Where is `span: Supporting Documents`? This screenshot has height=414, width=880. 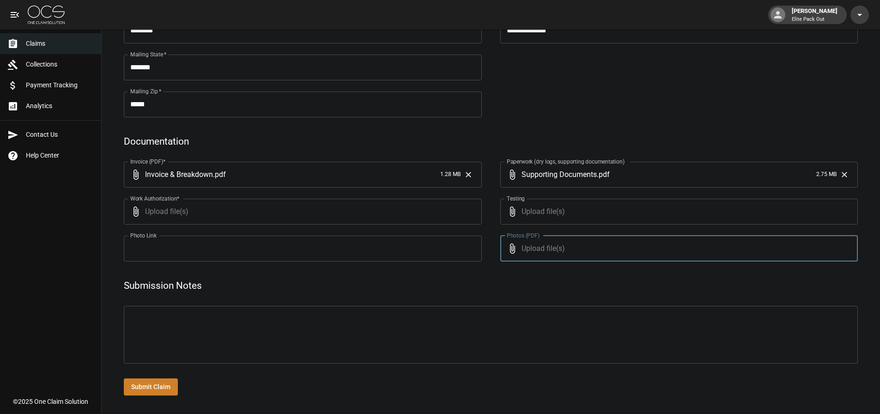 span: Supporting Documents is located at coordinates (559, 174).